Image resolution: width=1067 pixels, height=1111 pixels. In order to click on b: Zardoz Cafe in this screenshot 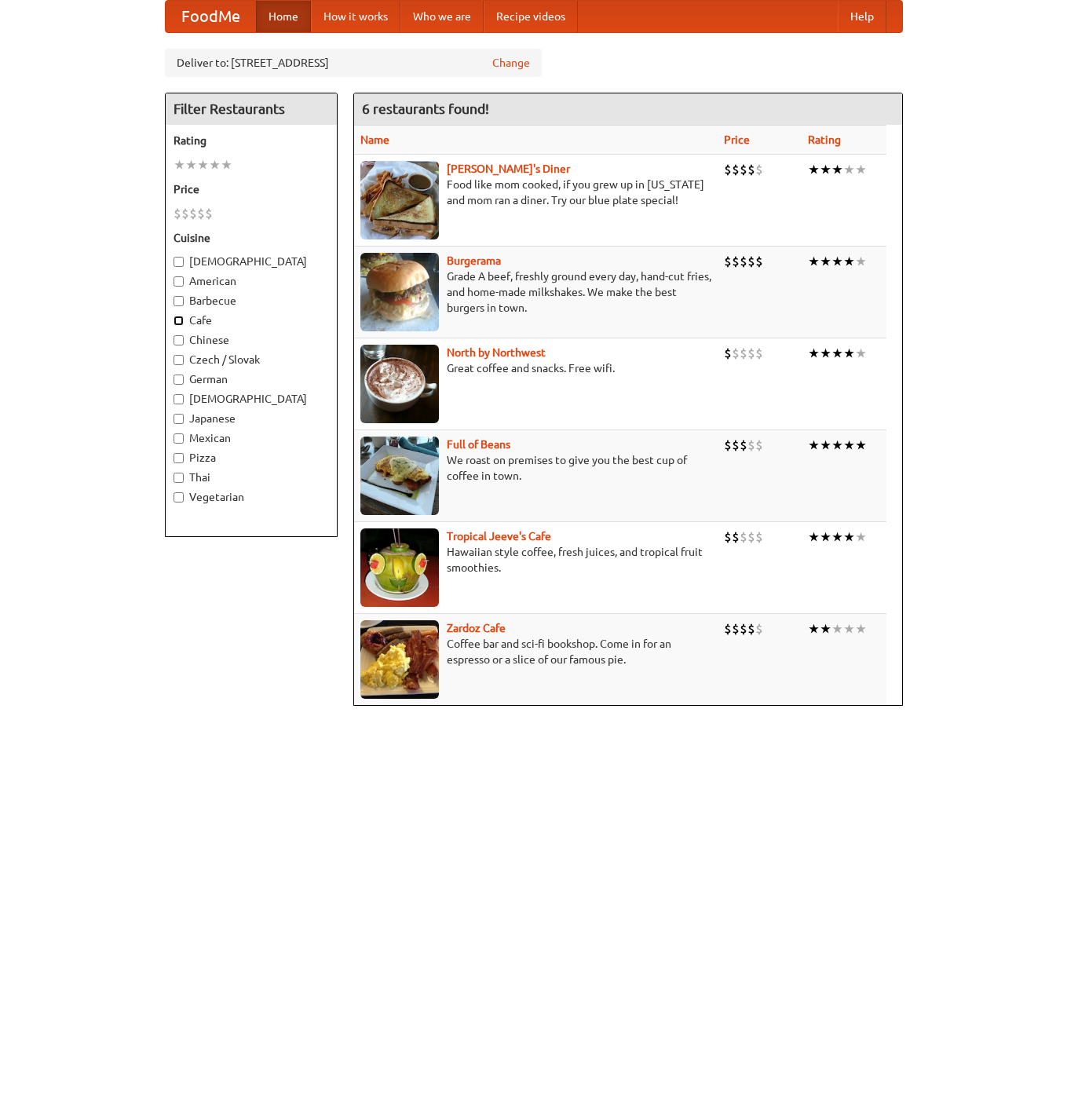, I will do `click(476, 628)`.